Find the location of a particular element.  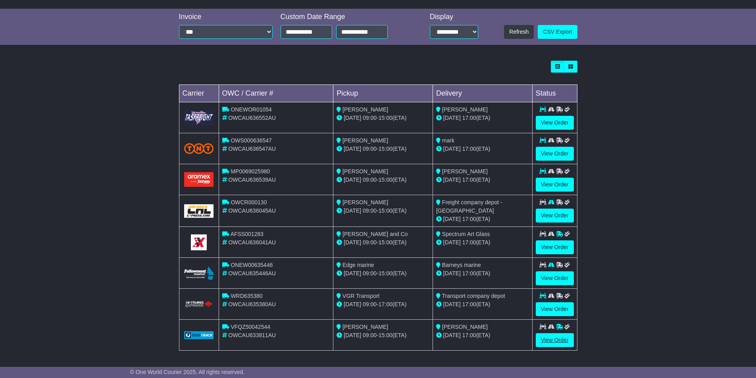

div: Custom Date Range is located at coordinates (344, 17).